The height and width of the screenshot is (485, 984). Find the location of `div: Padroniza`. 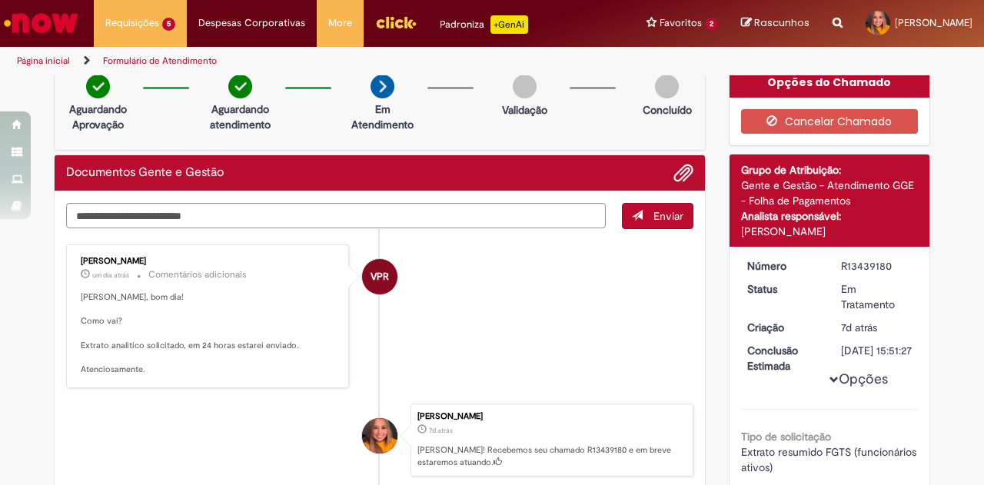

div: Padroniza is located at coordinates (484, 25).